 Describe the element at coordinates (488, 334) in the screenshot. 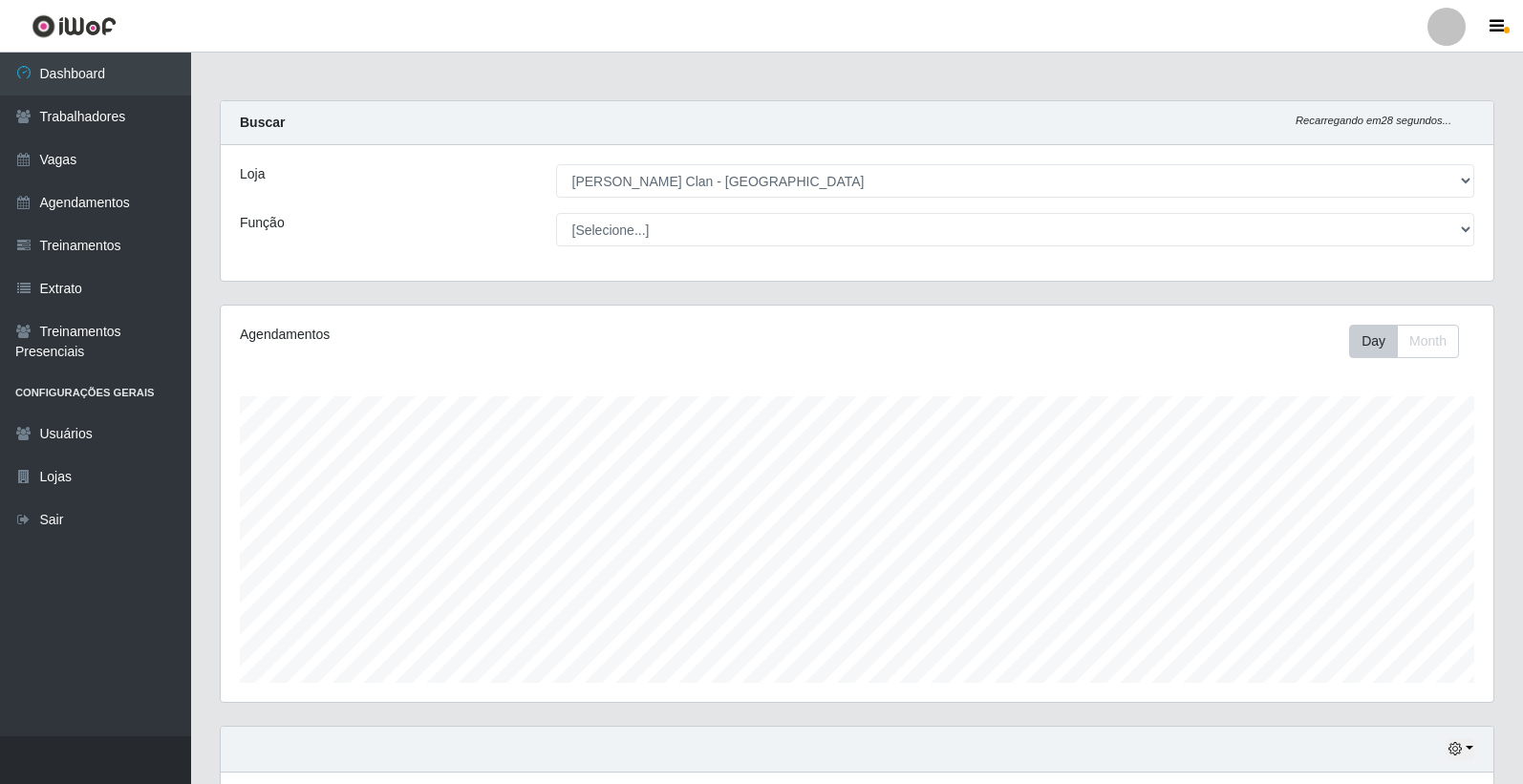

I see `div: Agendamentos` at that location.